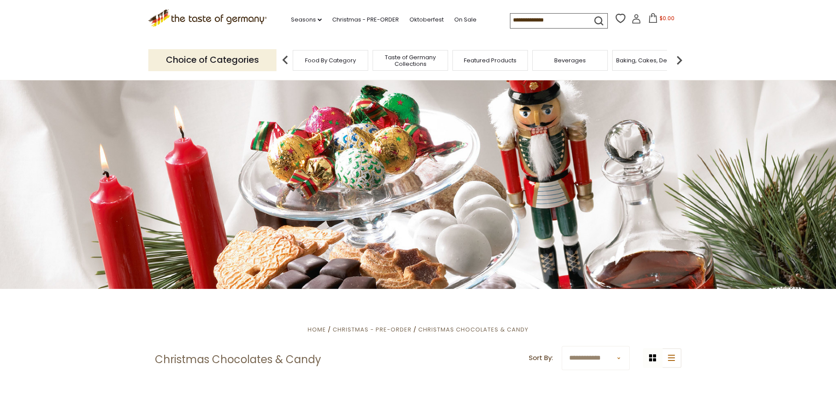 The width and height of the screenshot is (836, 400). What do you see at coordinates (667, 18) in the screenshot?
I see `span: $0.00` at bounding box center [667, 18].